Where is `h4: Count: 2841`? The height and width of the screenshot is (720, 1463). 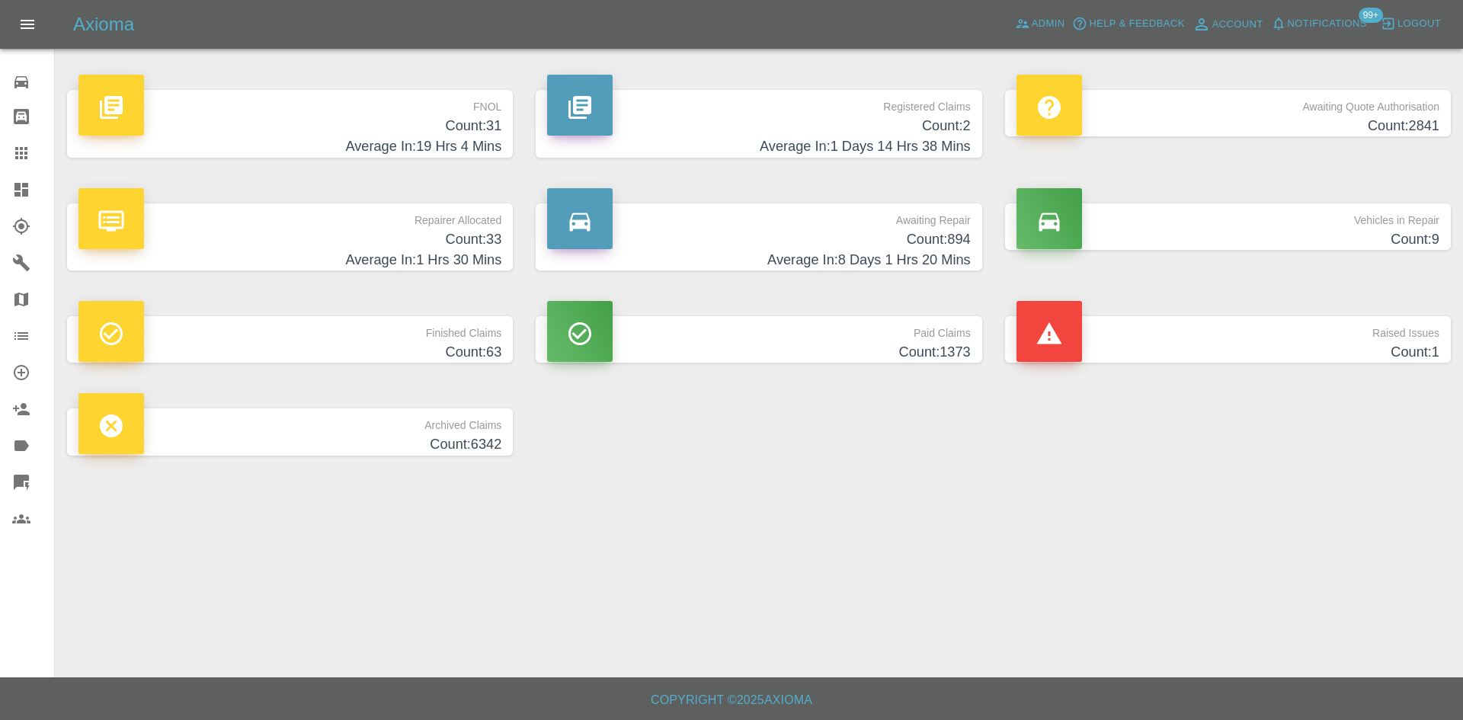
h4: Count: 2841 is located at coordinates (1227, 126).